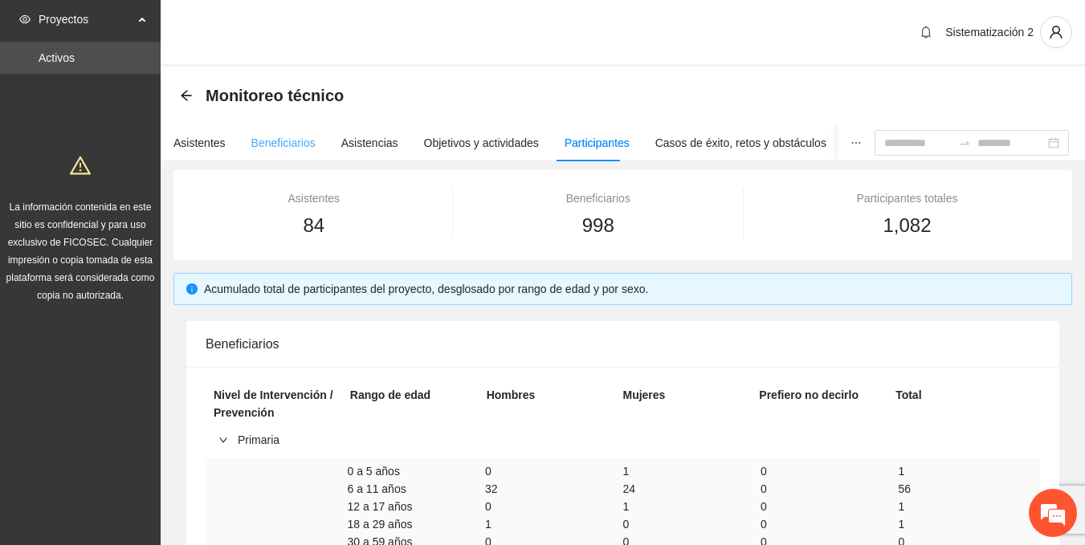 This screenshot has height=545, width=1085. I want to click on span: eye, so click(25, 19).